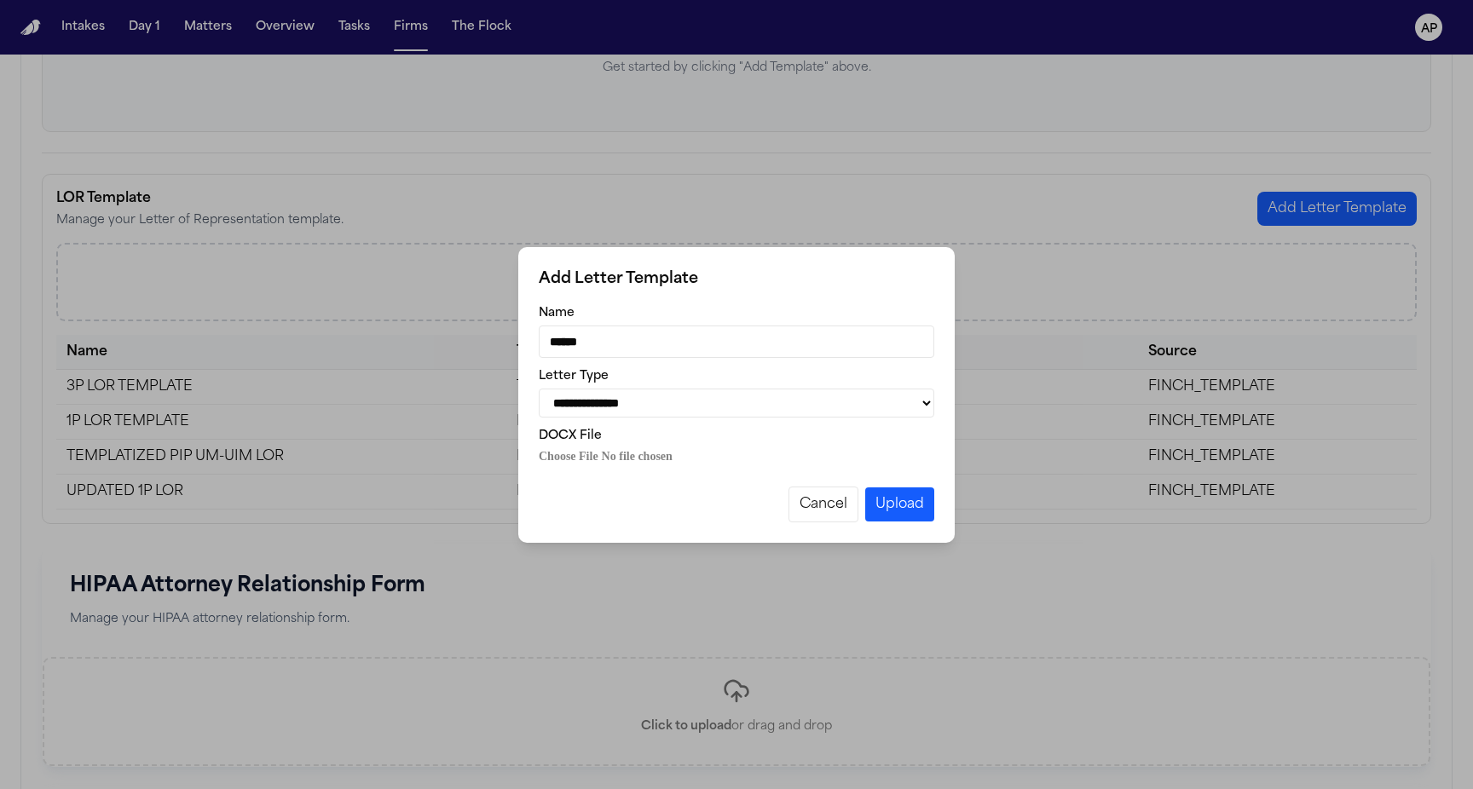  I want to click on label: Name, so click(736, 332).